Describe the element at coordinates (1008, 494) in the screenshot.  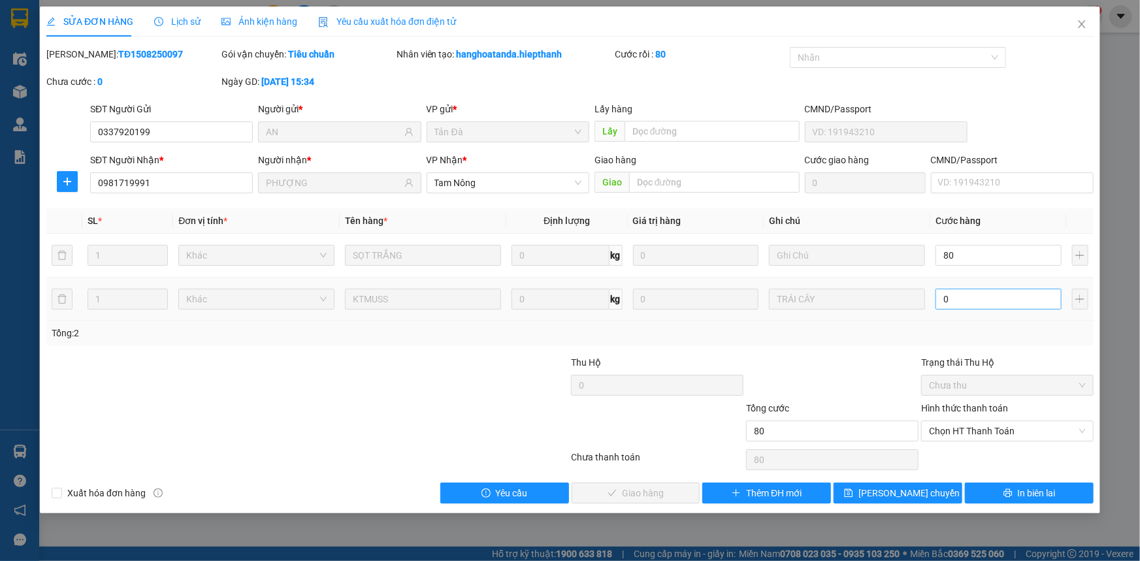
I see `span: printer` at that location.